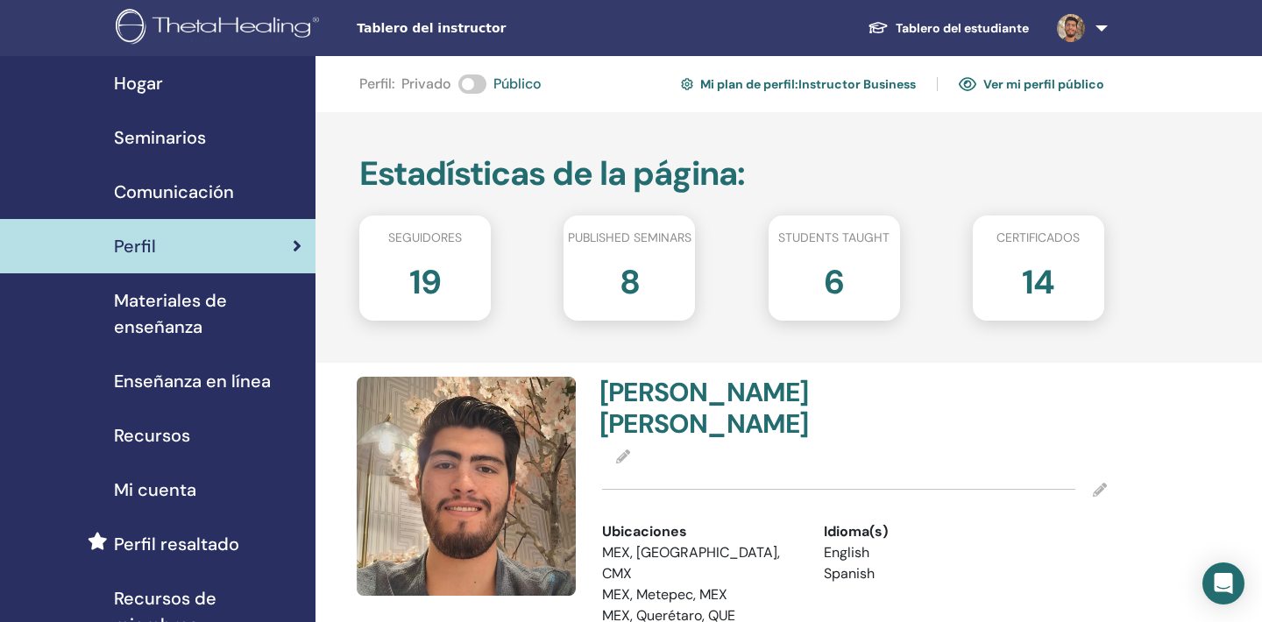 This screenshot has height=622, width=1262. Describe the element at coordinates (135, 246) in the screenshot. I see `span: Perfil` at that location.